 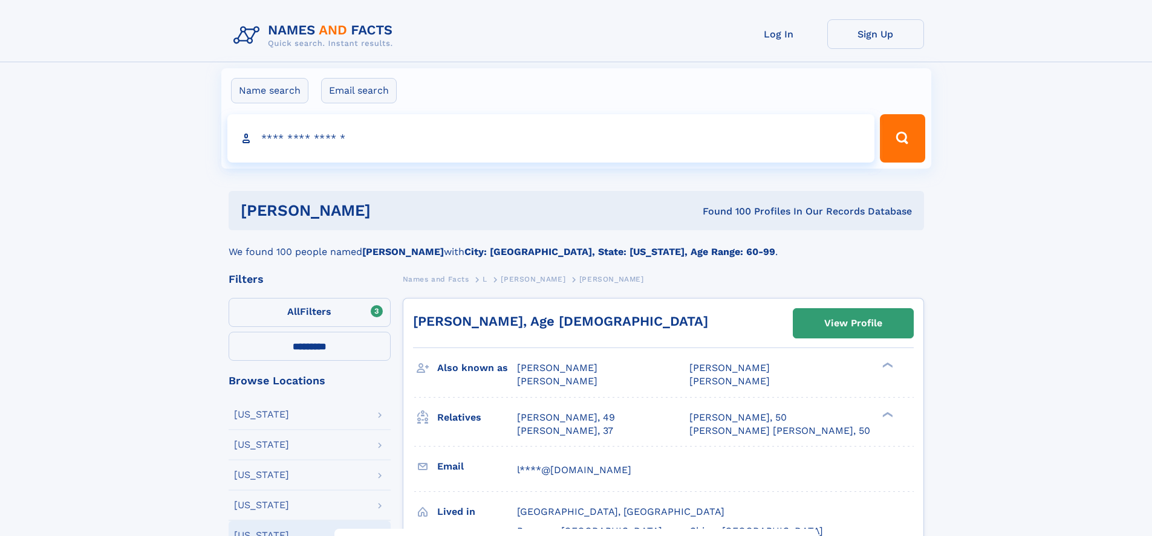 I want to click on h3: Also known as, so click(x=477, y=368).